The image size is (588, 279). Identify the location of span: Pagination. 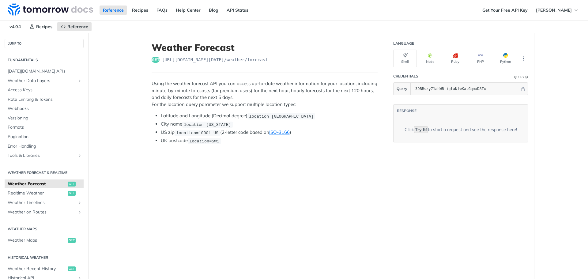
(45, 137).